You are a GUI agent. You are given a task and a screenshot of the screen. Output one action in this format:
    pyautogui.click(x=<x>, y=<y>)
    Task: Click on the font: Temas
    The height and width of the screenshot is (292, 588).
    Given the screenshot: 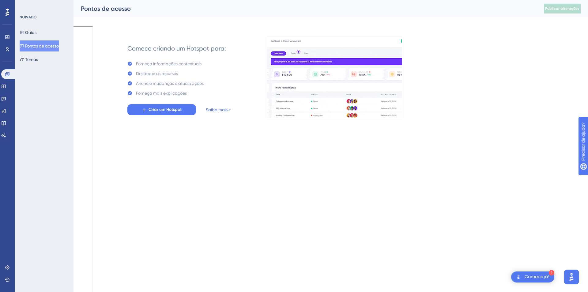 What is the action you would take?
    pyautogui.click(x=32, y=59)
    